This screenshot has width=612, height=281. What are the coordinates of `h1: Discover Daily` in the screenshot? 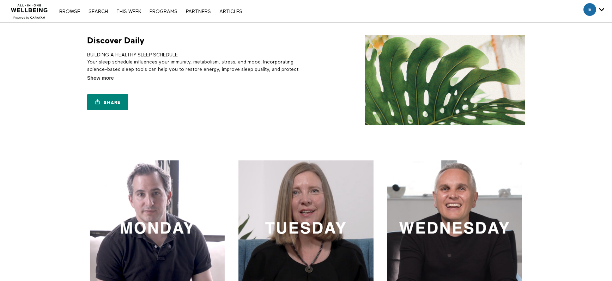 It's located at (116, 41).